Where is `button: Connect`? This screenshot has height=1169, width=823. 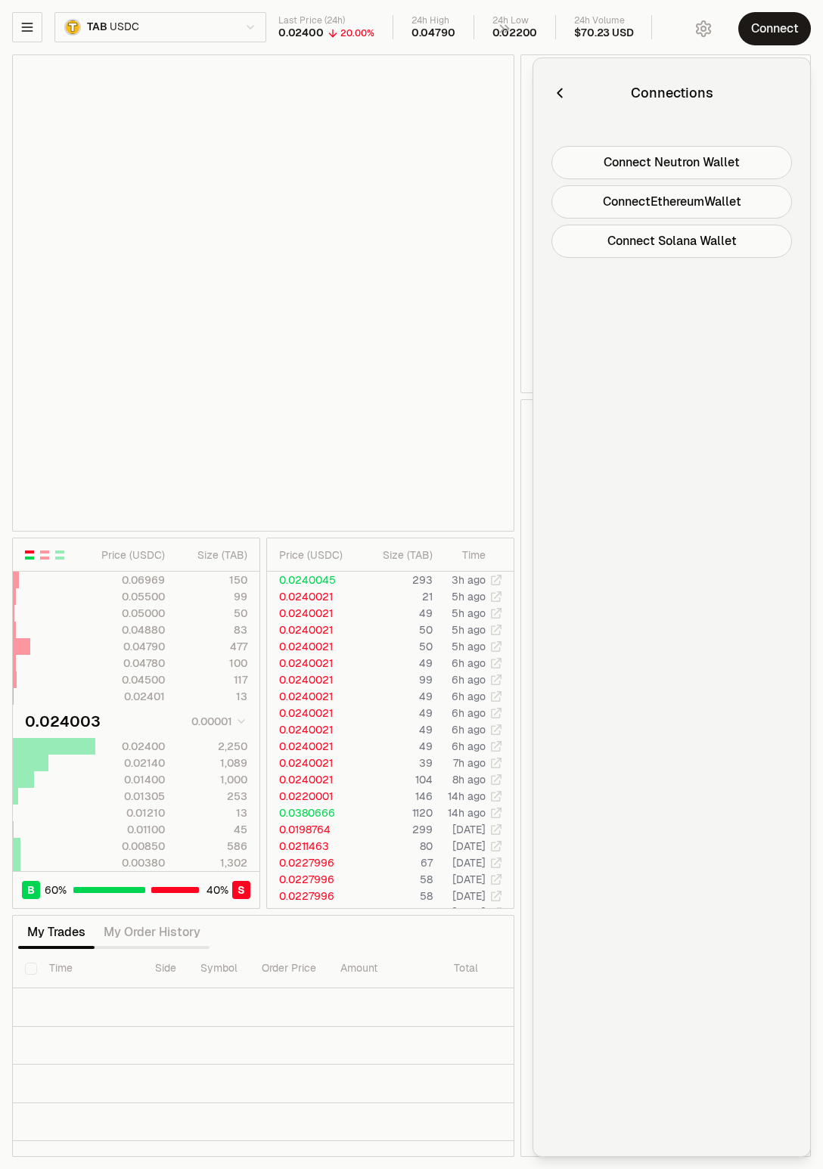 button: Connect is located at coordinates (774, 29).